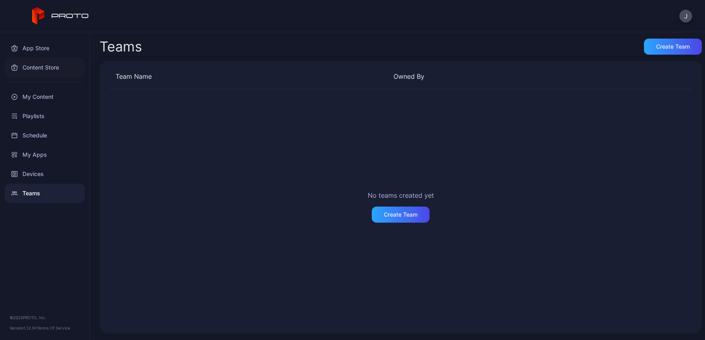  What do you see at coordinates (45, 97) in the screenshot?
I see `div: My Content` at bounding box center [45, 97].